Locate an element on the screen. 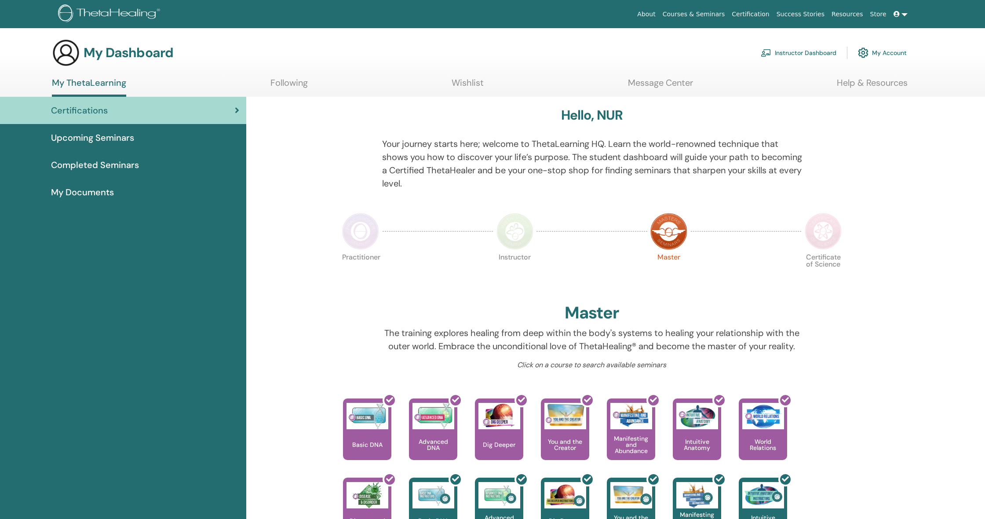 The width and height of the screenshot is (985, 519). img: Advanced DNA Instructors is located at coordinates (499, 495).